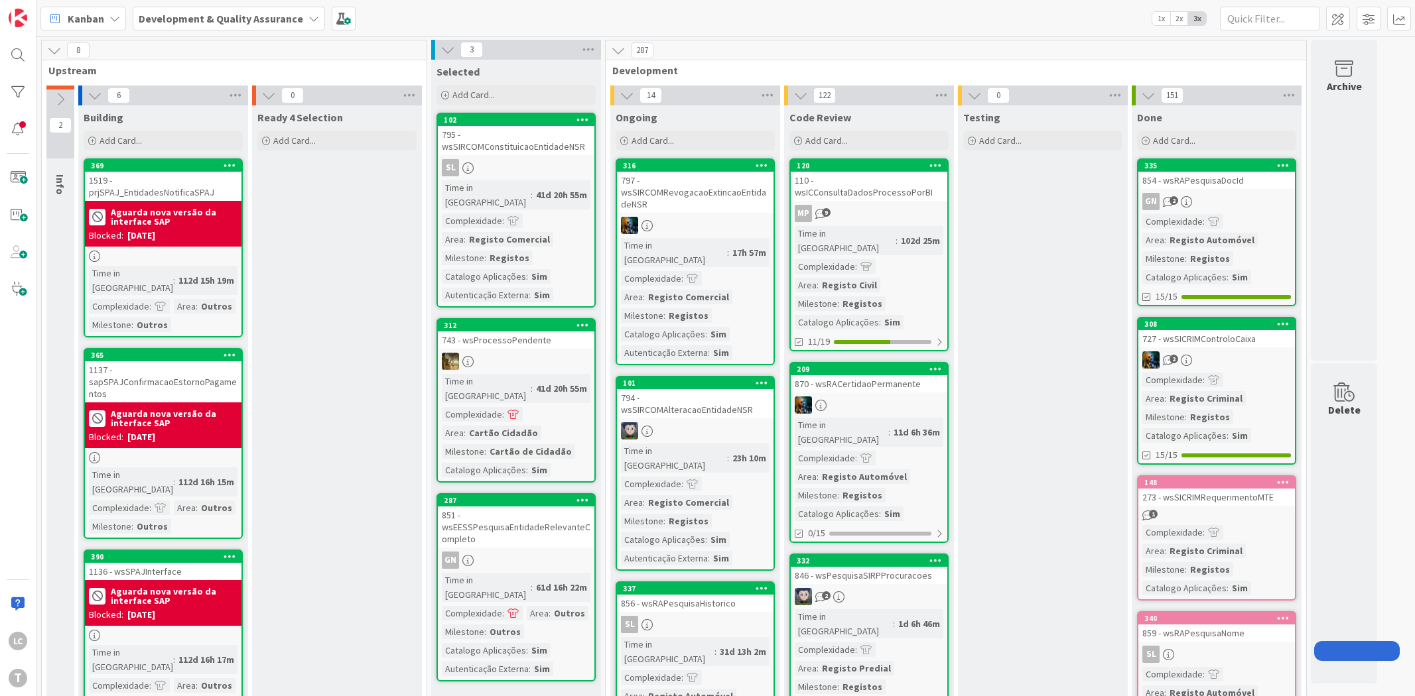 This screenshot has width=1415, height=696. What do you see at coordinates (749, 458) in the screenshot?
I see `div: 23h 10m` at bounding box center [749, 458].